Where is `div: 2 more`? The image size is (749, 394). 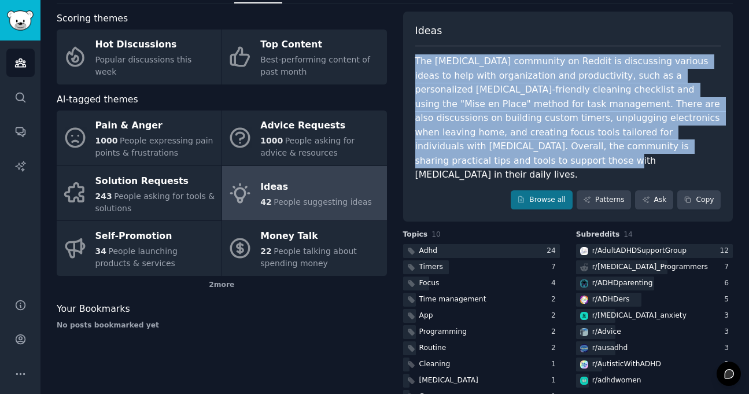
div: 2 more is located at coordinates (222, 285).